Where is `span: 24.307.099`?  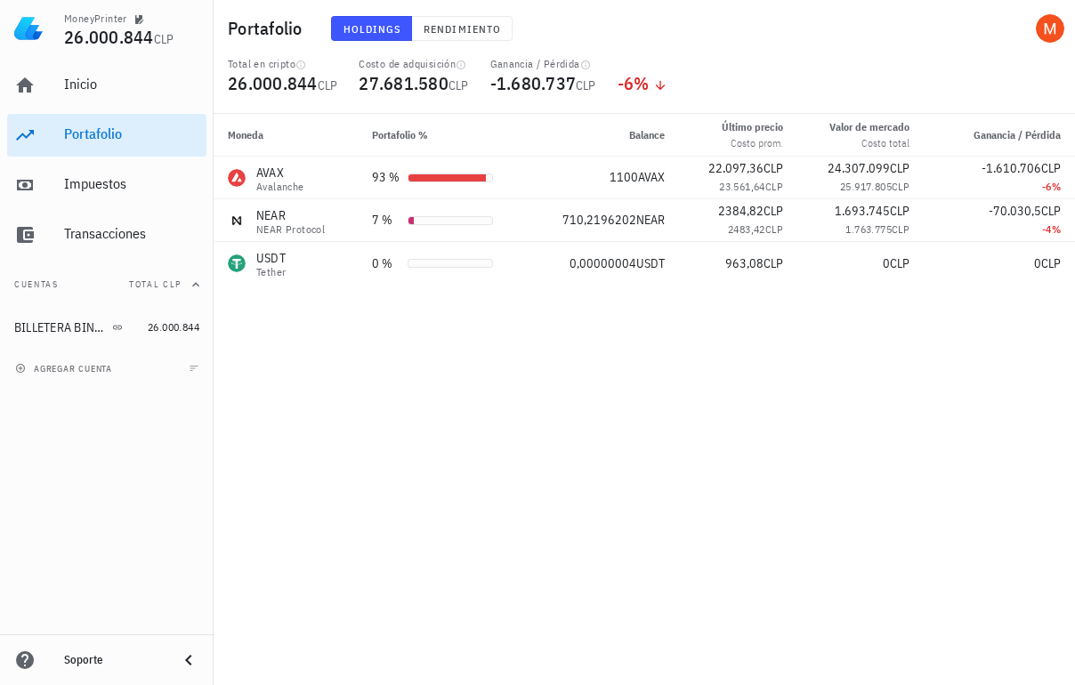 span: 24.307.099 is located at coordinates (859, 168).